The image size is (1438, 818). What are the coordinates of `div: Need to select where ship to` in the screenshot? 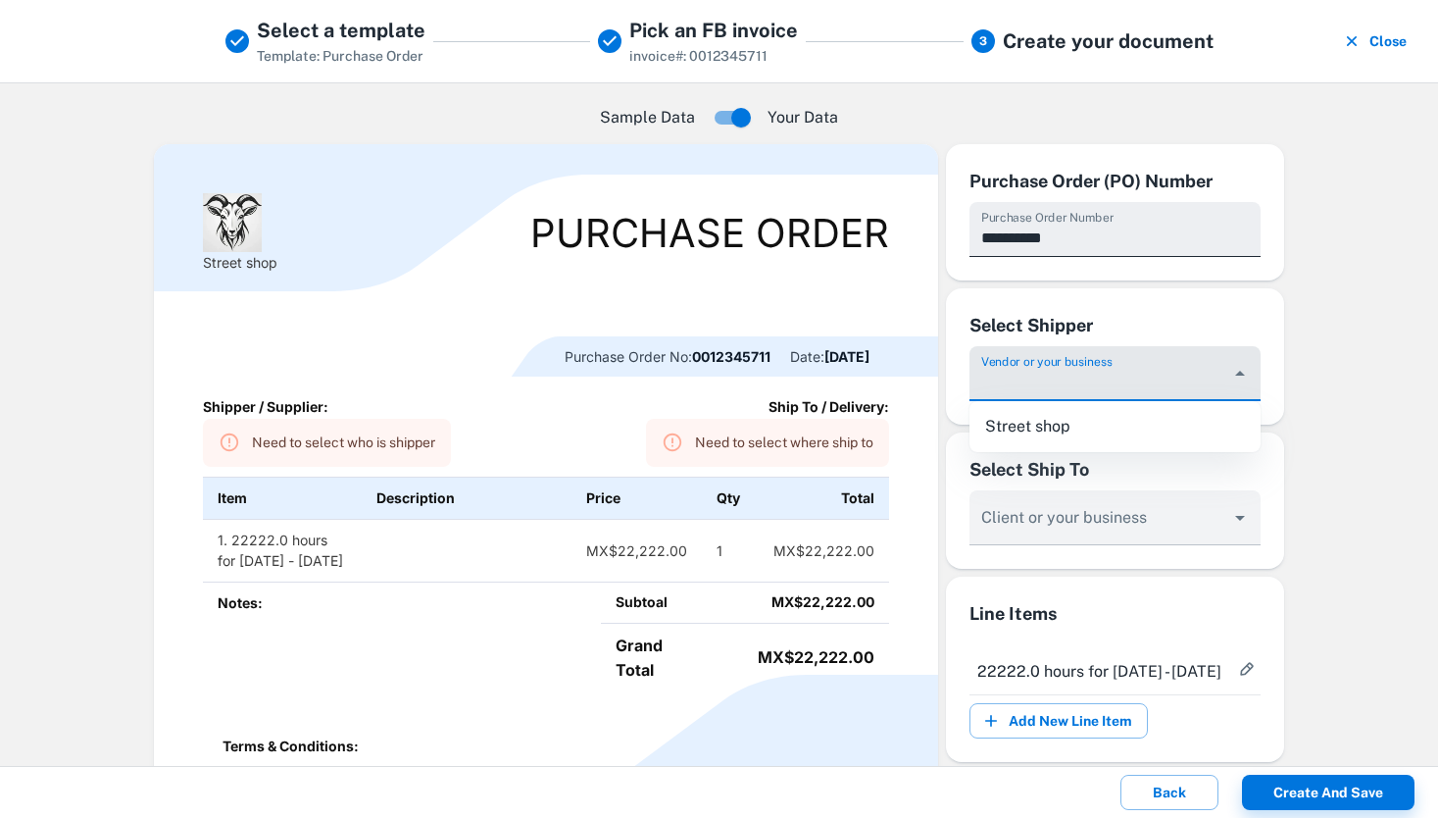 It's located at (784, 442).